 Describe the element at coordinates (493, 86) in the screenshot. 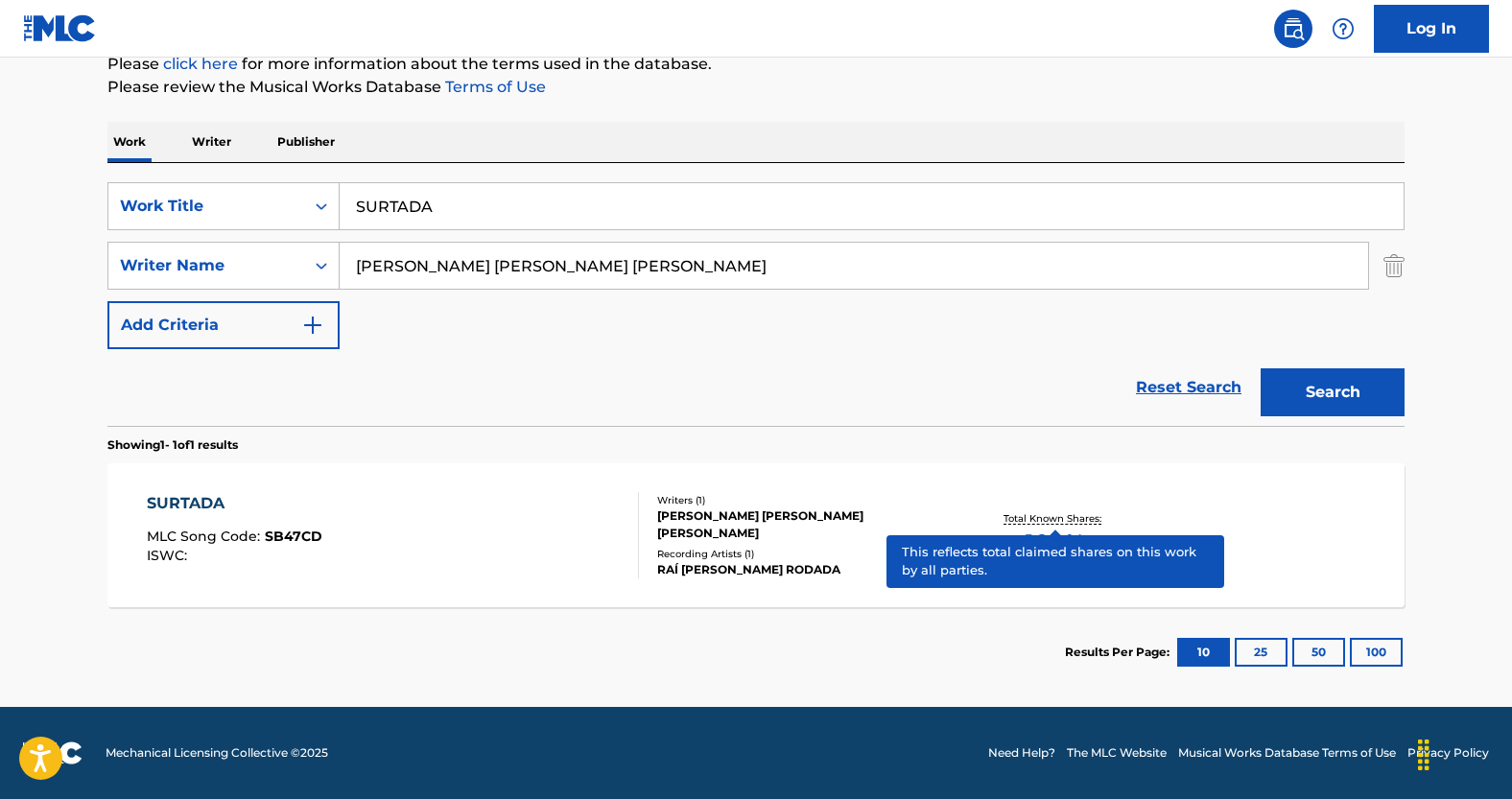

I see `a: Terms of Use` at that location.